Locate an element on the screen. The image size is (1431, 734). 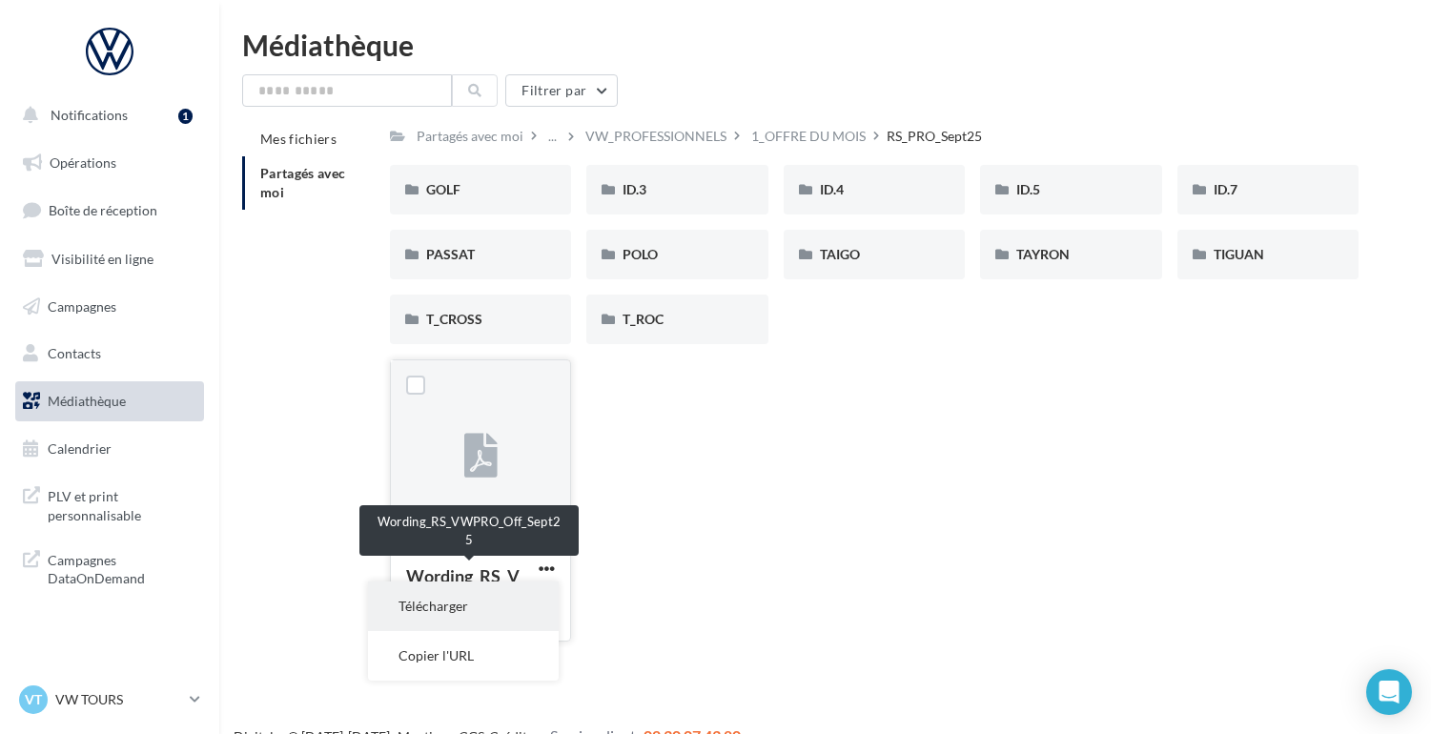
div: 1 is located at coordinates (185, 116).